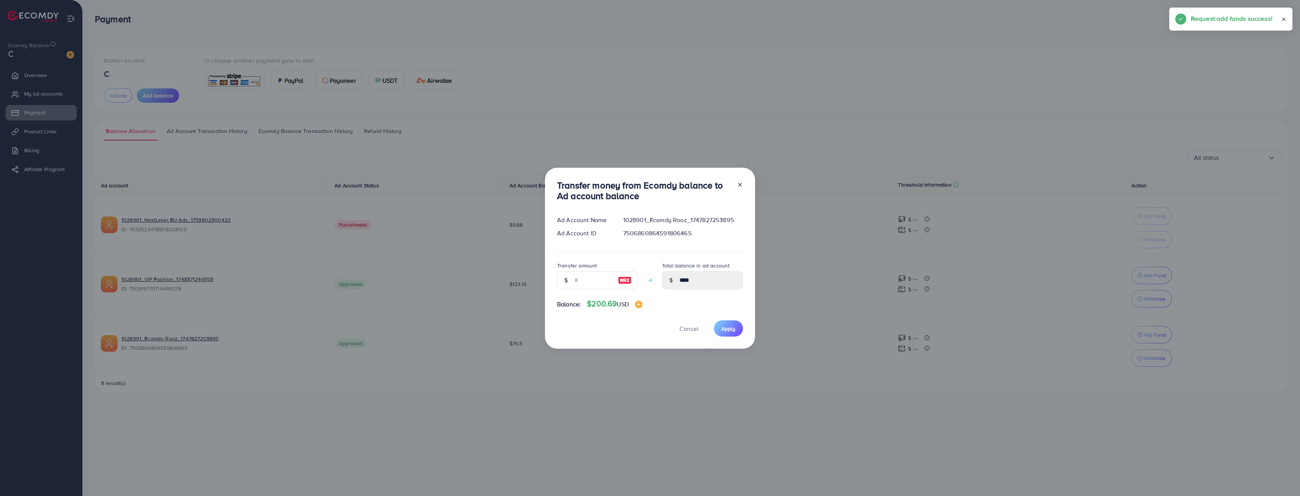 The height and width of the screenshot is (496, 1300). Describe the element at coordinates (584, 220) in the screenshot. I see `div: Ad Account Name` at that location.